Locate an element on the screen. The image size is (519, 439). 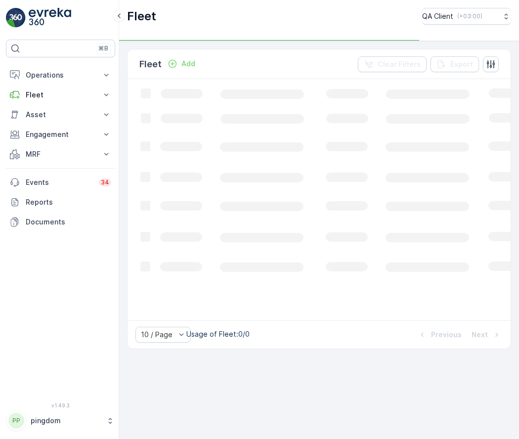
p: Operations is located at coordinates (60, 75).